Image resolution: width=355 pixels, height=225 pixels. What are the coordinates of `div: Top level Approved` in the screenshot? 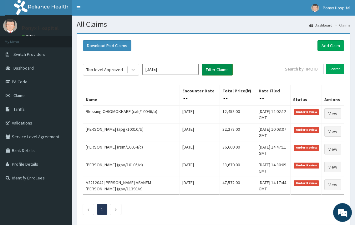 It's located at (104, 70).